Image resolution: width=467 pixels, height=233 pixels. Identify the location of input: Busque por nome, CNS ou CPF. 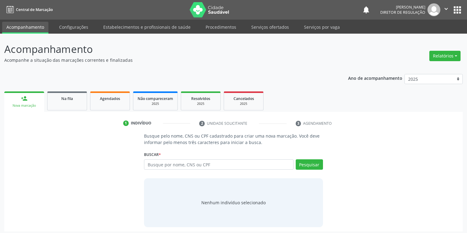
(219, 165).